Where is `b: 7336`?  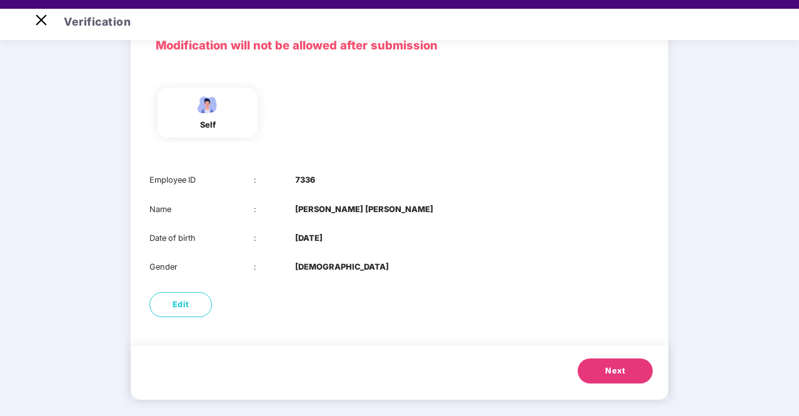 b: 7336 is located at coordinates (305, 180).